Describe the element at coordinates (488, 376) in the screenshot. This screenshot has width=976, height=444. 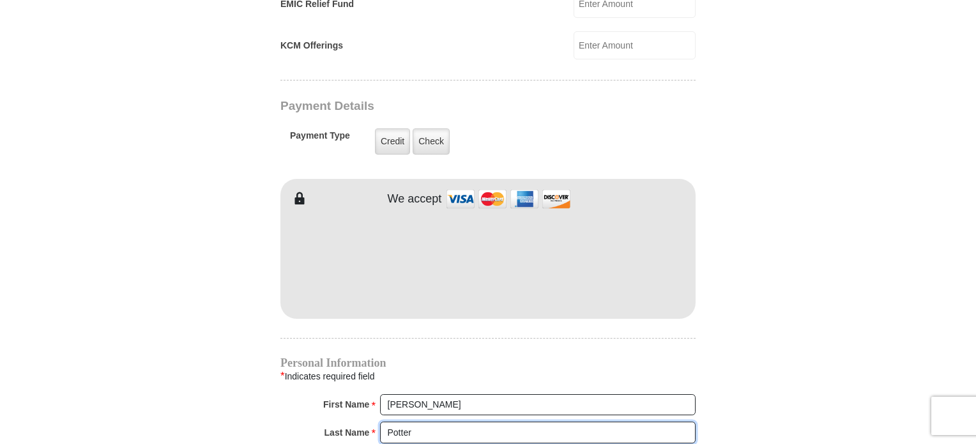
I see `div: Indicates required field` at that location.